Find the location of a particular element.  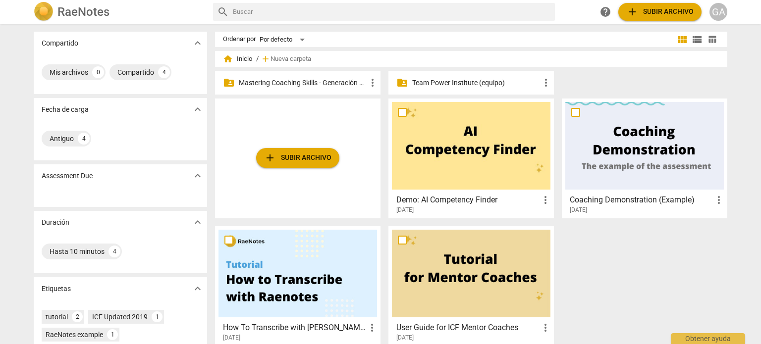

span: view_module is located at coordinates (682, 40).